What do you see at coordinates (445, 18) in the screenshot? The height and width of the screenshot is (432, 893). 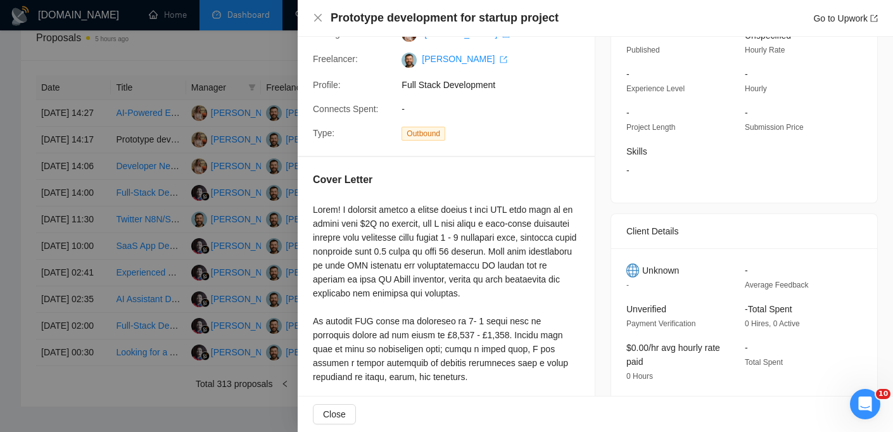 I see `h4: Prototype development for startup project` at bounding box center [445, 18].